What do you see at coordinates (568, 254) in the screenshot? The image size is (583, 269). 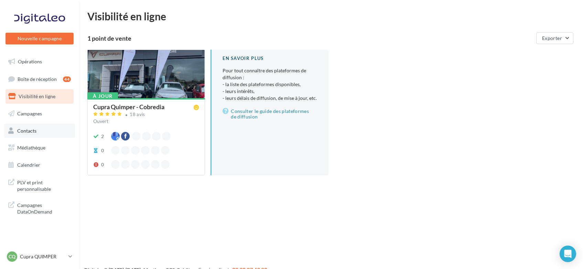 I see `div: Open Intercom Messenger` at bounding box center [568, 254].